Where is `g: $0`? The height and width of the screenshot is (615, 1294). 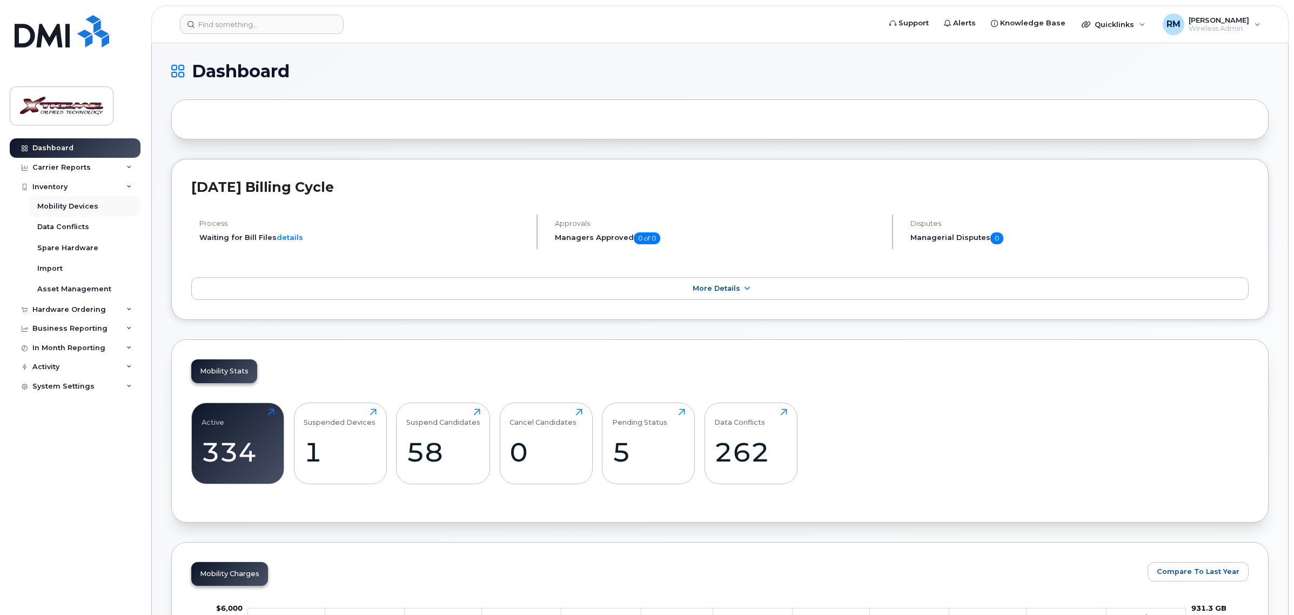 g: $0 is located at coordinates (229, 608).